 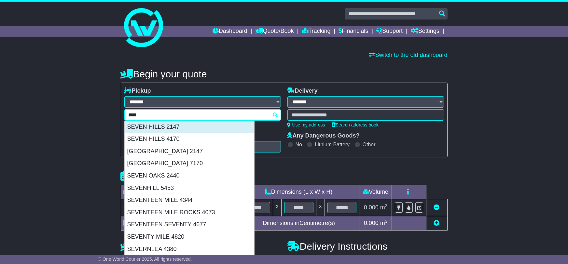 I want to click on a: Remove this item, so click(x=437, y=208).